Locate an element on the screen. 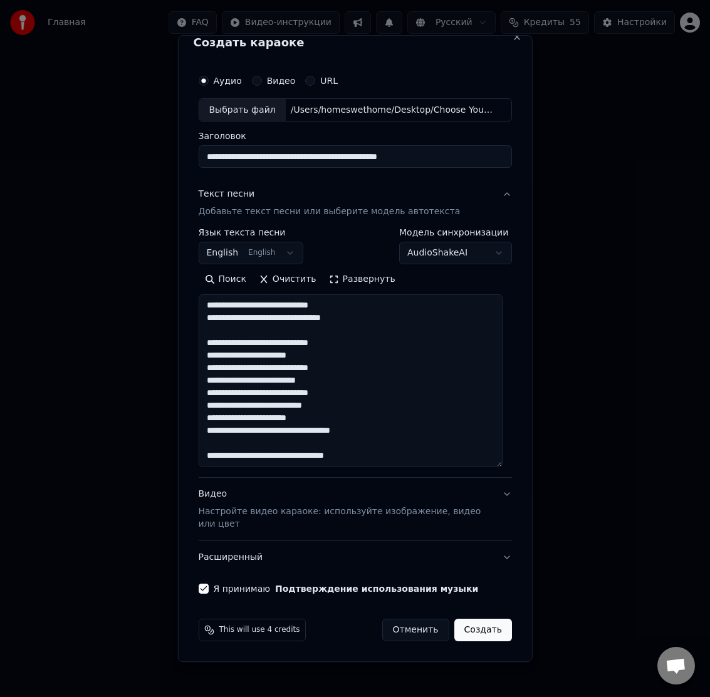 The image size is (710, 697). label: Аудио is located at coordinates (227, 81).